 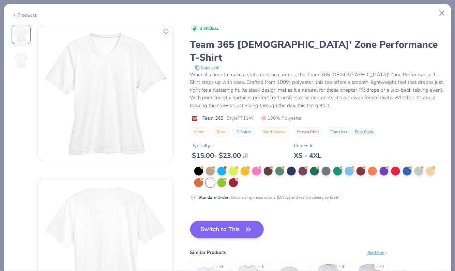 What do you see at coordinates (378, 253) in the screenshot?
I see `div: See More` at bounding box center [378, 253].